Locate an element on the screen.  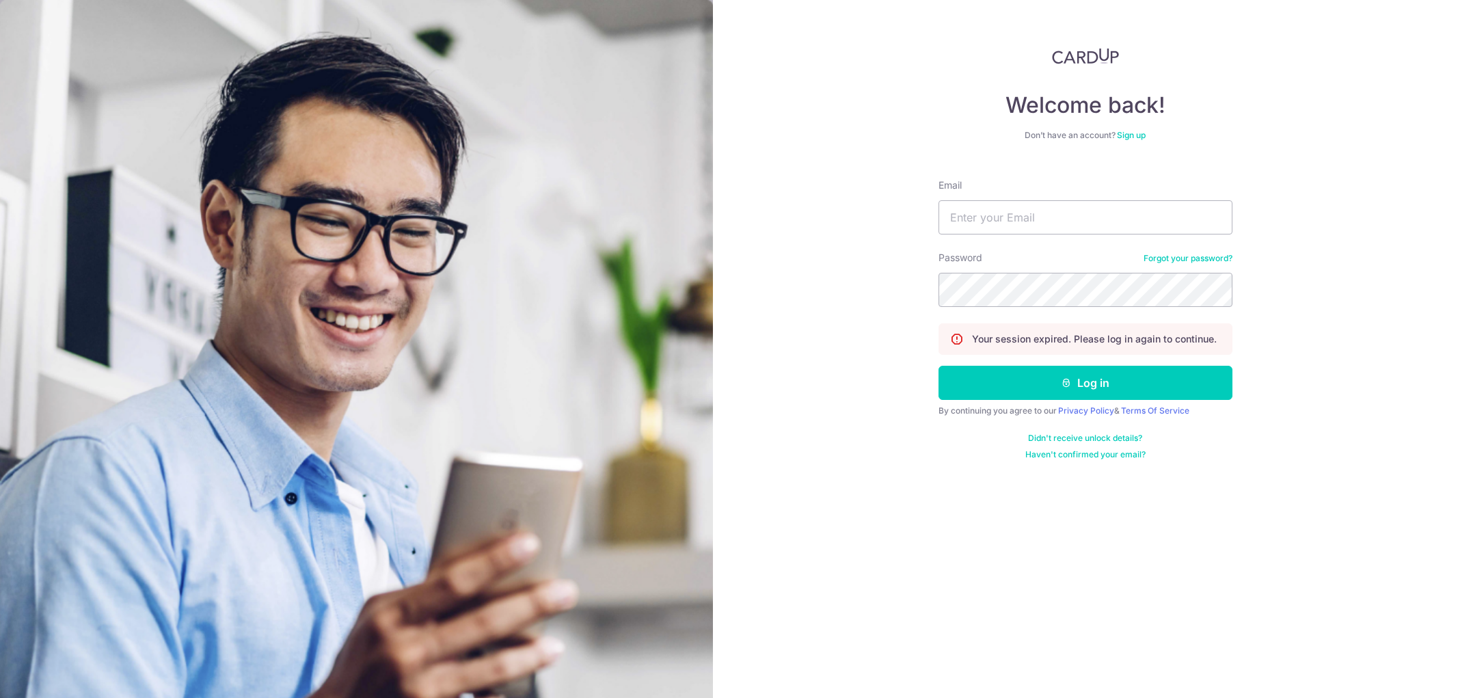
img: CardUp Logo is located at coordinates (1086, 56).